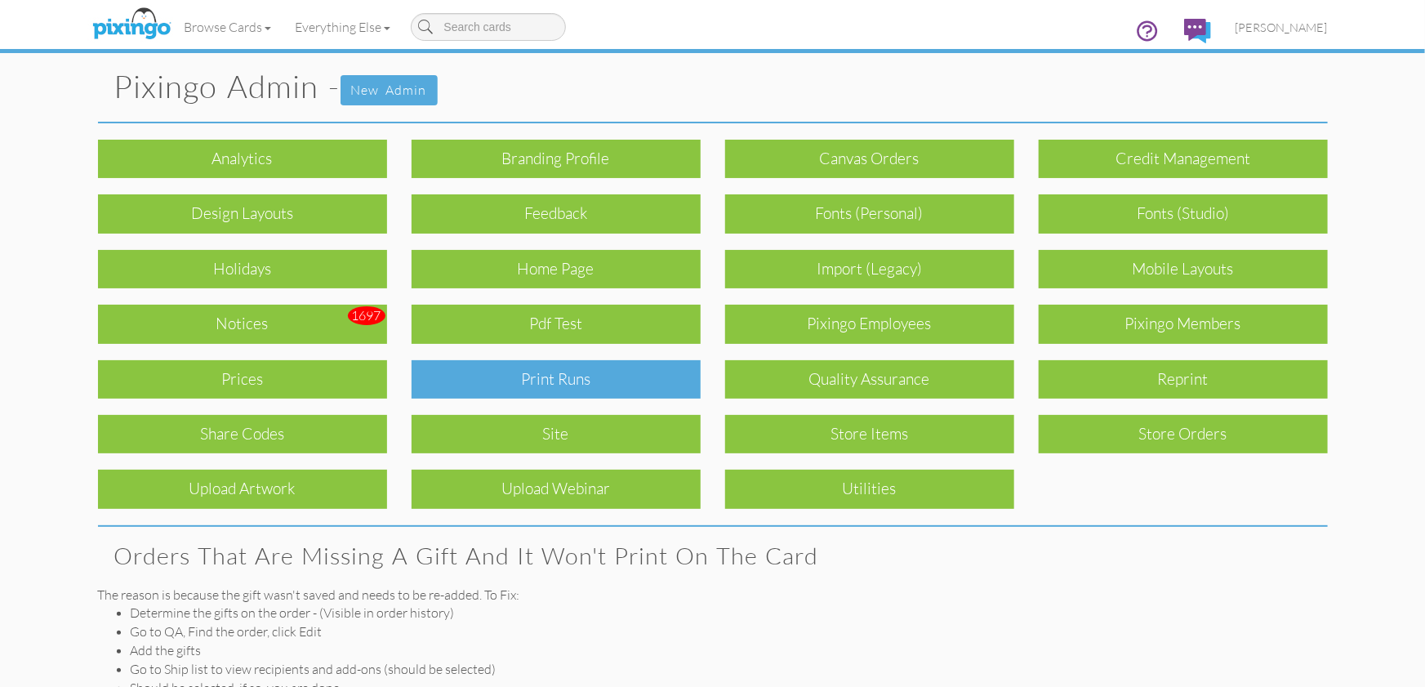 This screenshot has height=687, width=1425. What do you see at coordinates (488, 27) in the screenshot?
I see `input: Search cards` at bounding box center [488, 27].